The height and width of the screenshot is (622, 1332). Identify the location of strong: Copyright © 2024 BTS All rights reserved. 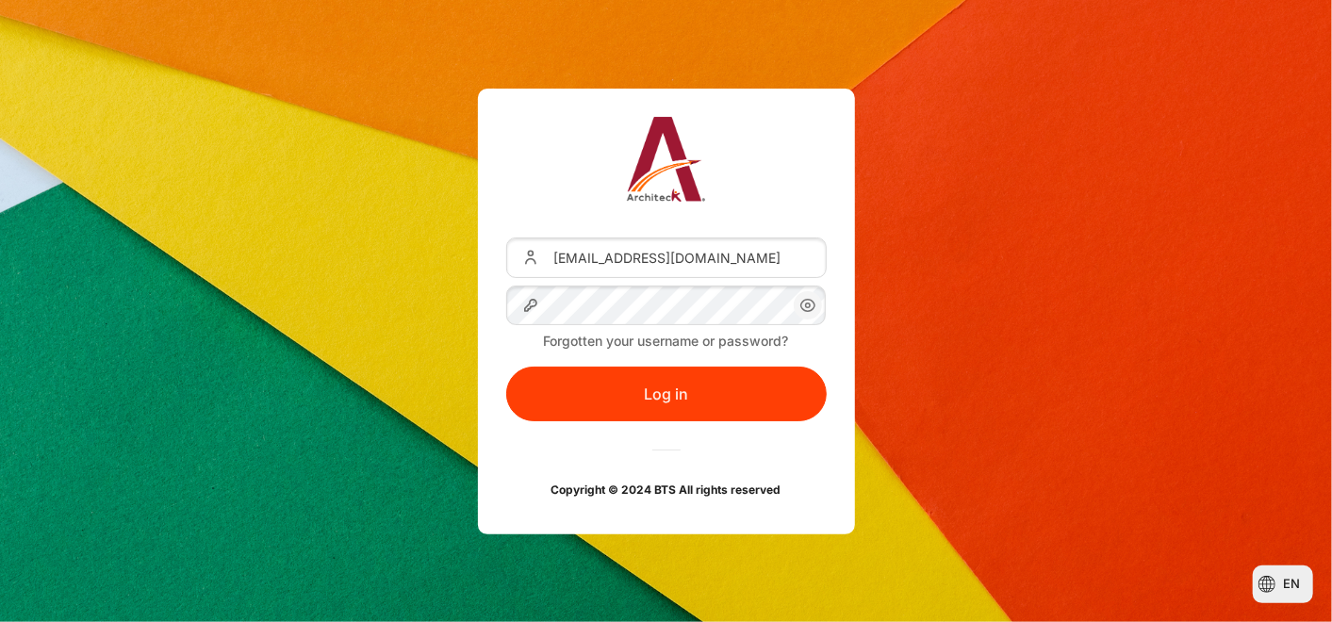
(666, 489).